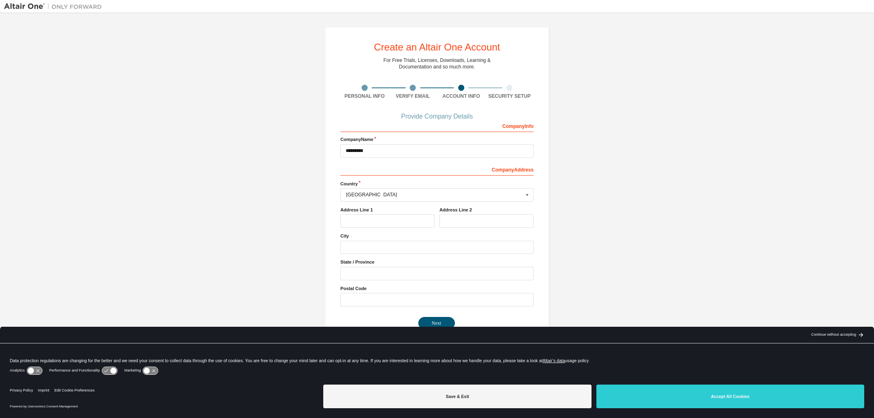 This screenshot has width=874, height=418. What do you see at coordinates (364, 96) in the screenshot?
I see `div: Personal Info` at bounding box center [364, 96].